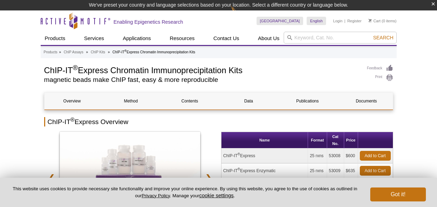 This screenshot has height=207, width=437. I want to click on td: ChIP-IT Express Enzymatic, so click(265, 170).